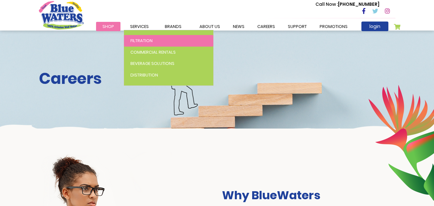 Image resolution: width=434 pixels, height=206 pixels. I want to click on span: Distribution, so click(144, 75).